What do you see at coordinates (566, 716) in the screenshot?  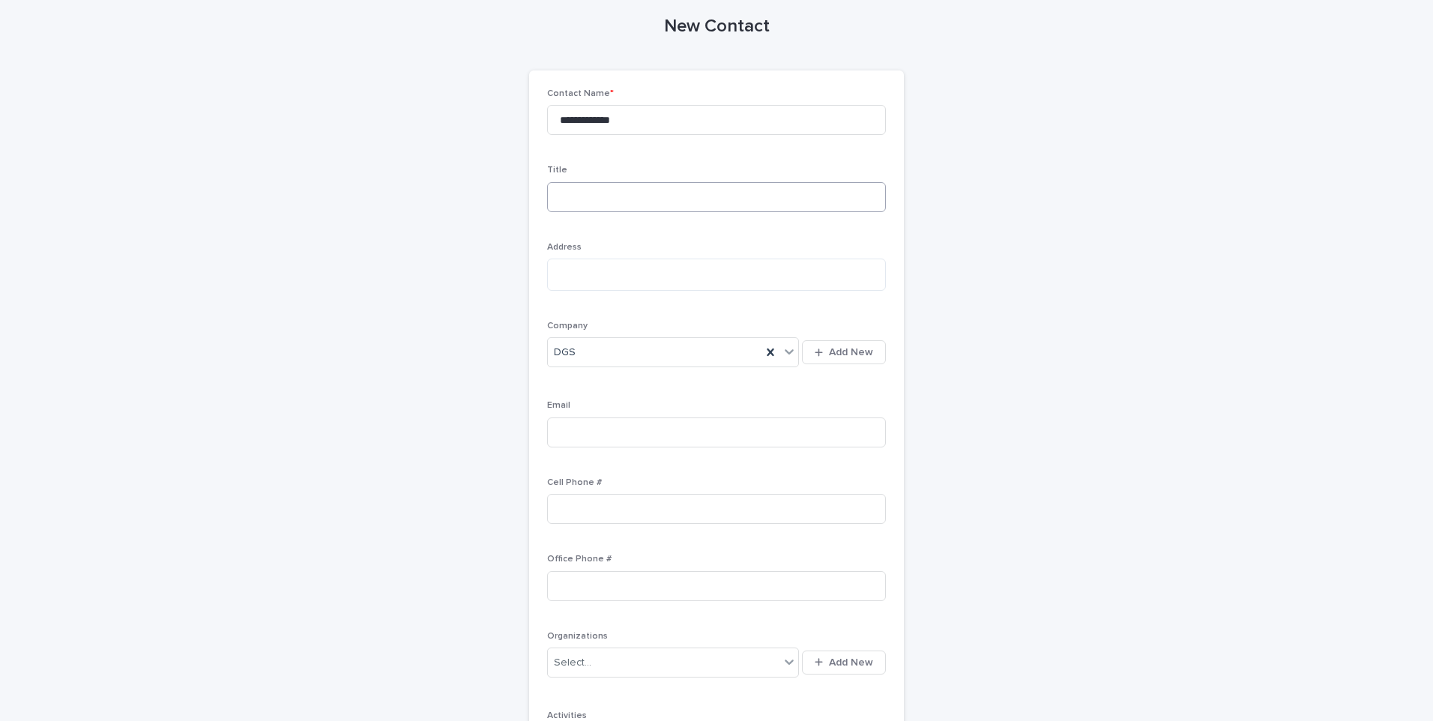 I see `span: Activities` at bounding box center [566, 716].